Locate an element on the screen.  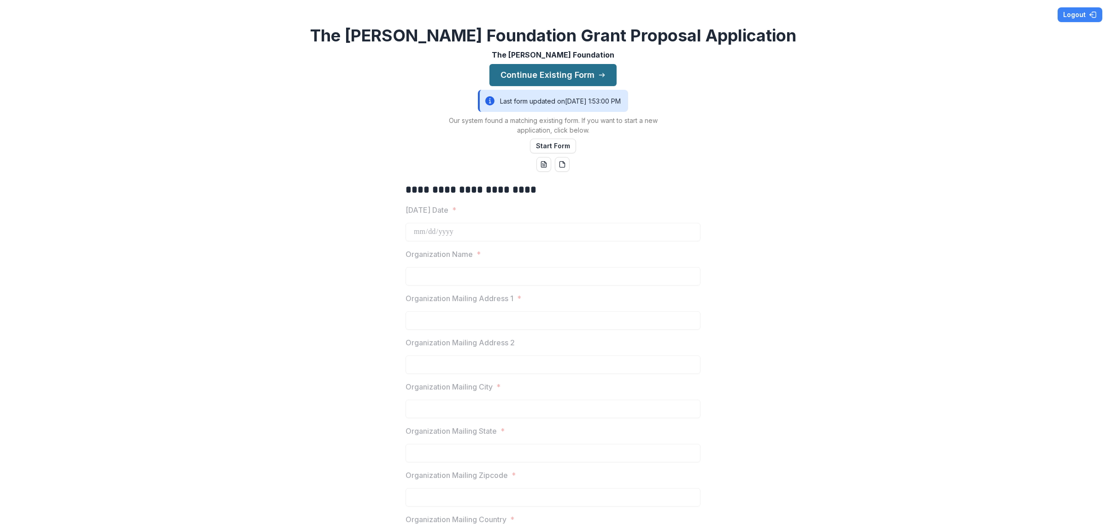
p: Organization Mailing Zipcode is located at coordinates (457, 475).